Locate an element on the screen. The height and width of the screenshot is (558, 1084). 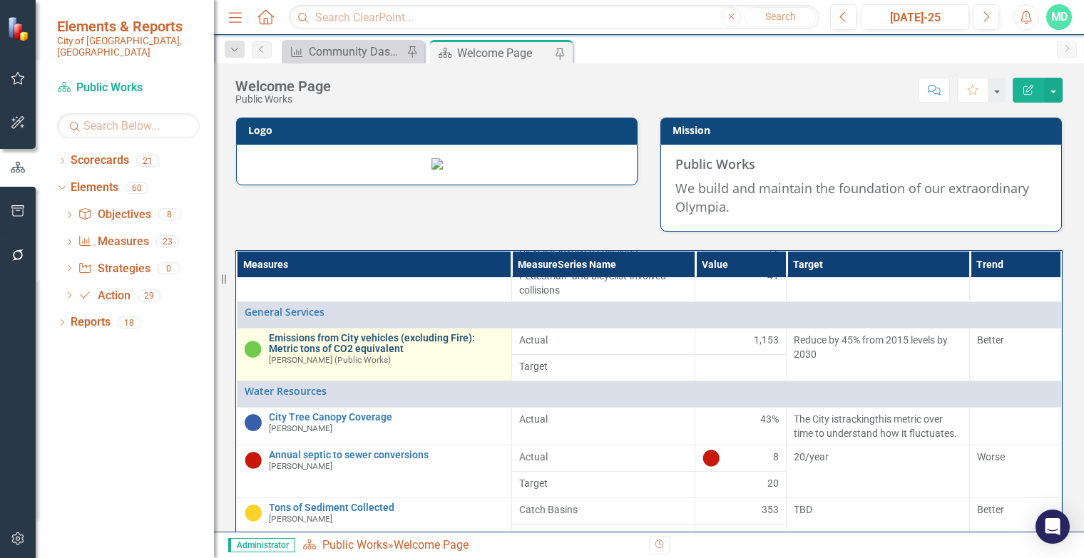
button: Search is located at coordinates (780, 17).